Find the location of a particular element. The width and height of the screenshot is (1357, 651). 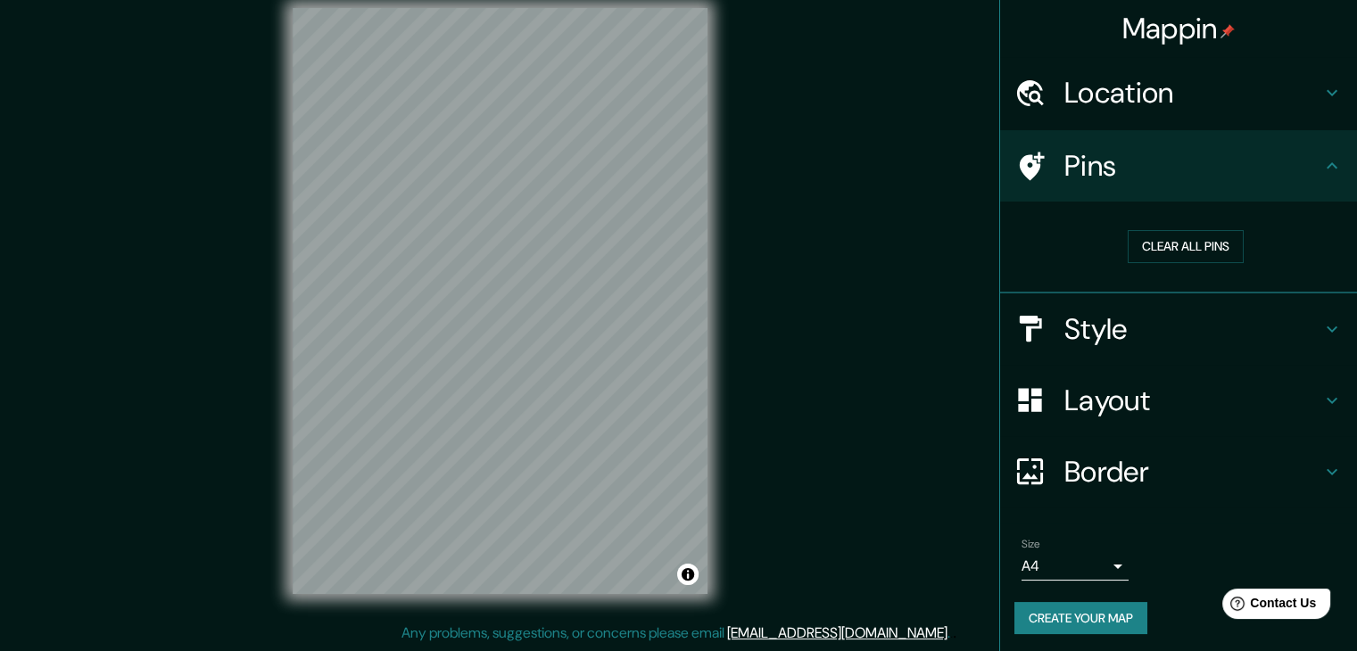

span: Contact Us is located at coordinates (85, 21).